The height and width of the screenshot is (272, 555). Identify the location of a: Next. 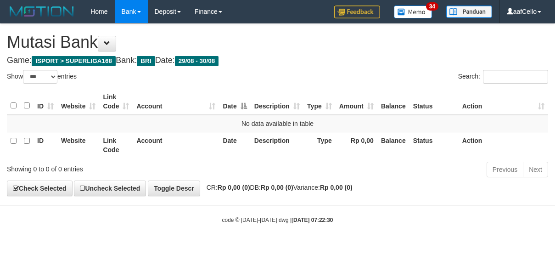
(535, 169).